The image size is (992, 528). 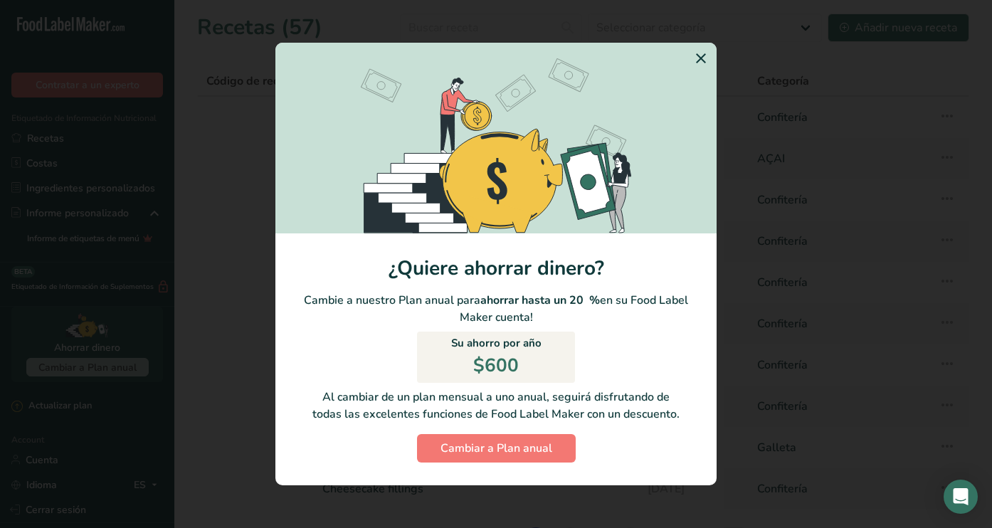 I want to click on h1: ¿Quiere ahorrar dinero?, so click(x=496, y=268).